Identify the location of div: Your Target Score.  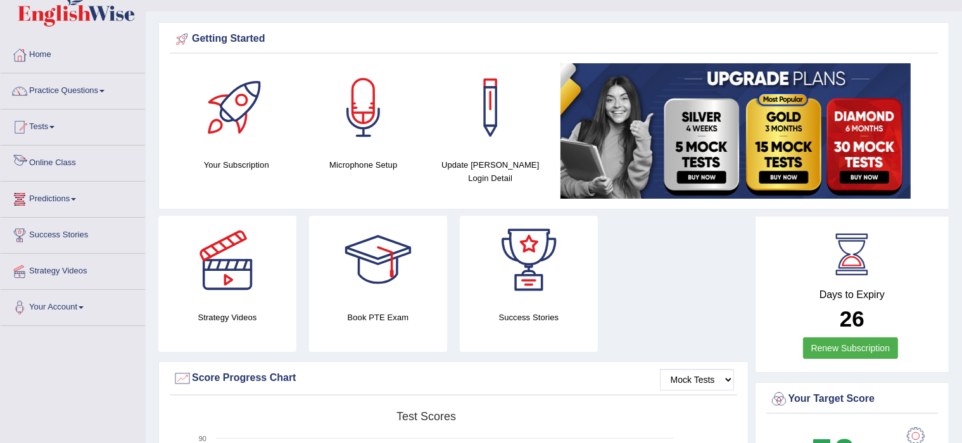
(852, 400).